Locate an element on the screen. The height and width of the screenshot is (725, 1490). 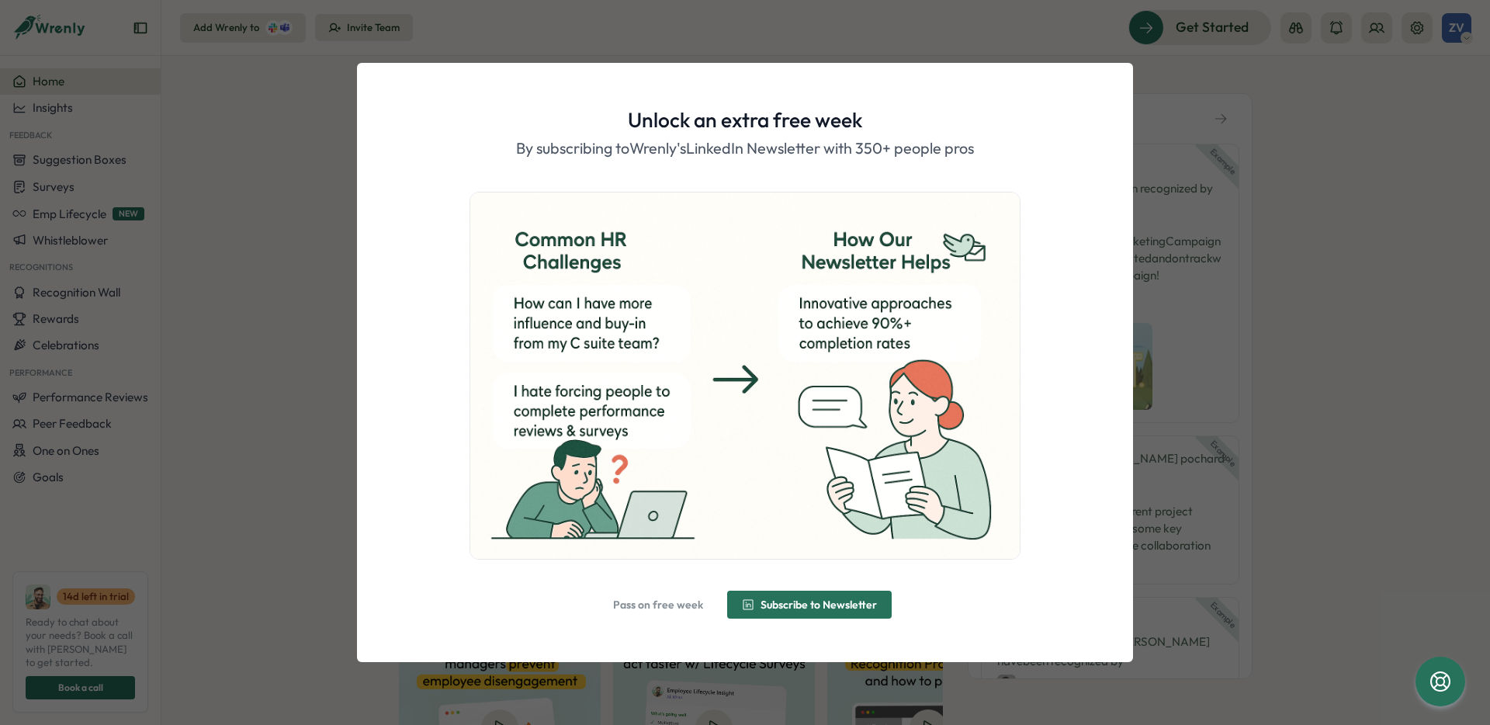
img: ChatGPT Image is located at coordinates (745, 376).